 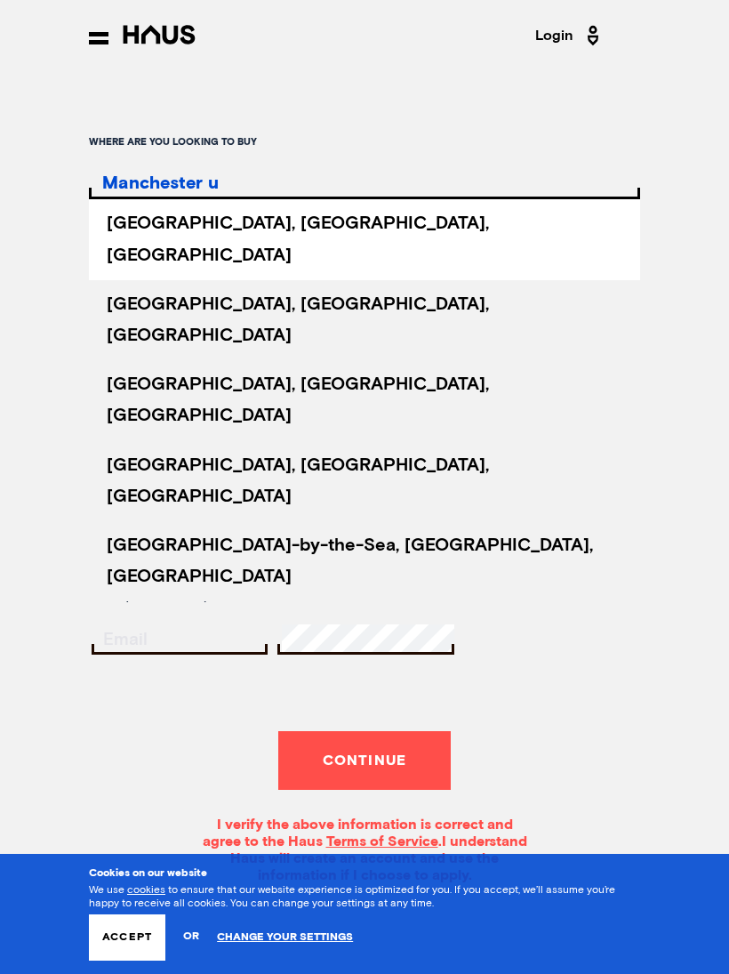 What do you see at coordinates (181, 638) in the screenshot?
I see `input: email` at bounding box center [181, 638].